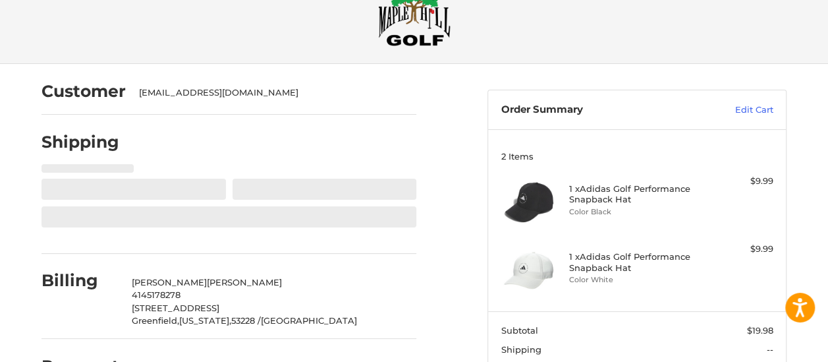  Describe the element at coordinates (80, 142) in the screenshot. I see `h2: Shipping` at that location.